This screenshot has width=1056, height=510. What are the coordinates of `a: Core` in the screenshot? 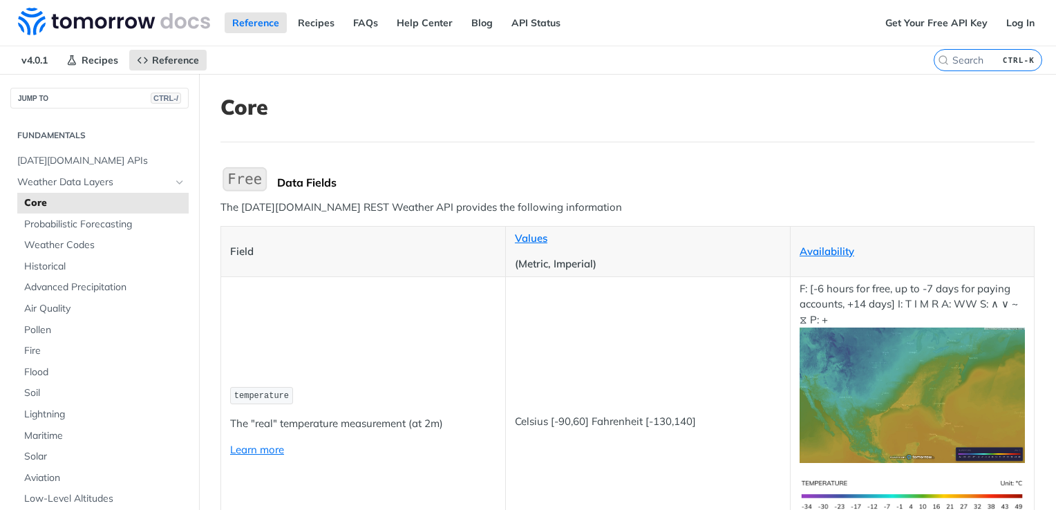 It's located at (103, 203).